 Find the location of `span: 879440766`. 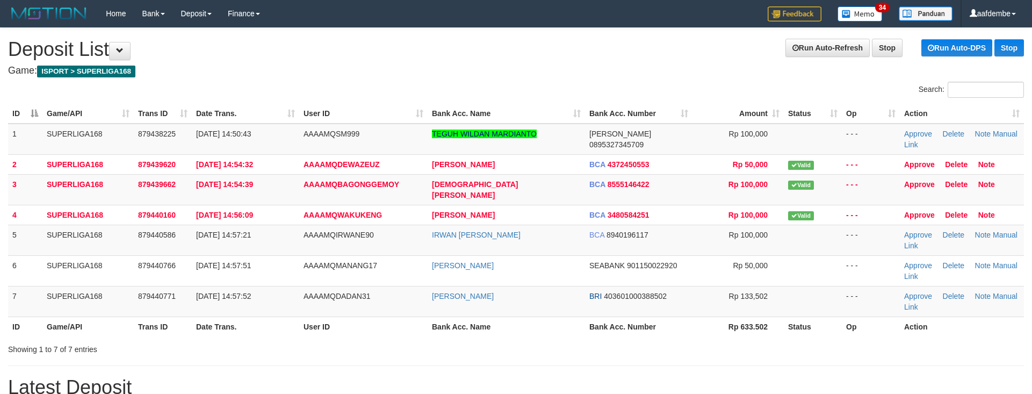

span: 879440766 is located at coordinates (157, 265).